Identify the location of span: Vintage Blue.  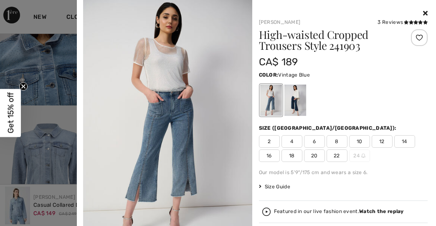
(294, 75).